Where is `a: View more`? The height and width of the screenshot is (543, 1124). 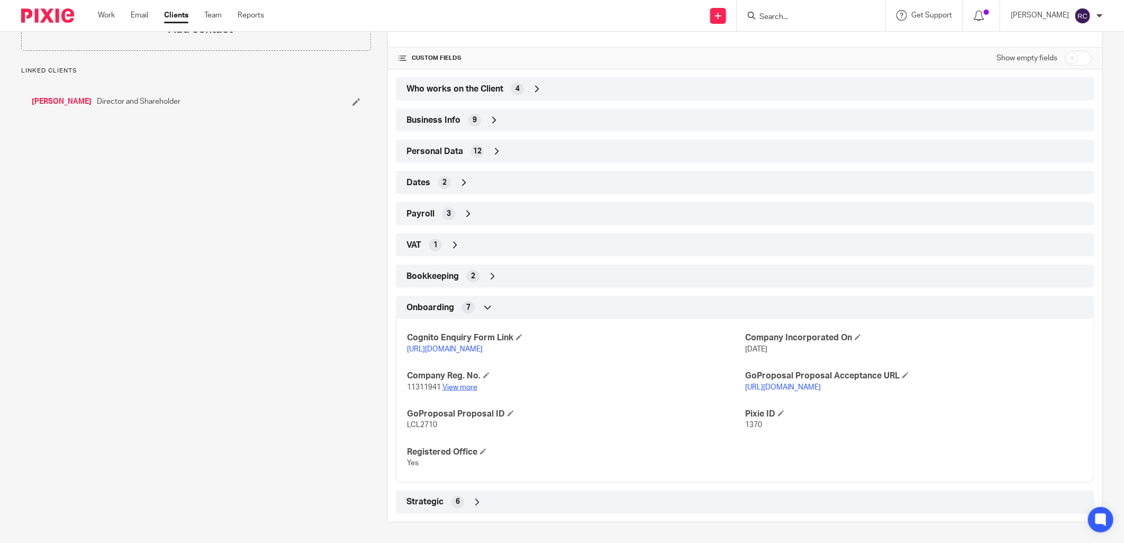
a: View more is located at coordinates (460, 387).